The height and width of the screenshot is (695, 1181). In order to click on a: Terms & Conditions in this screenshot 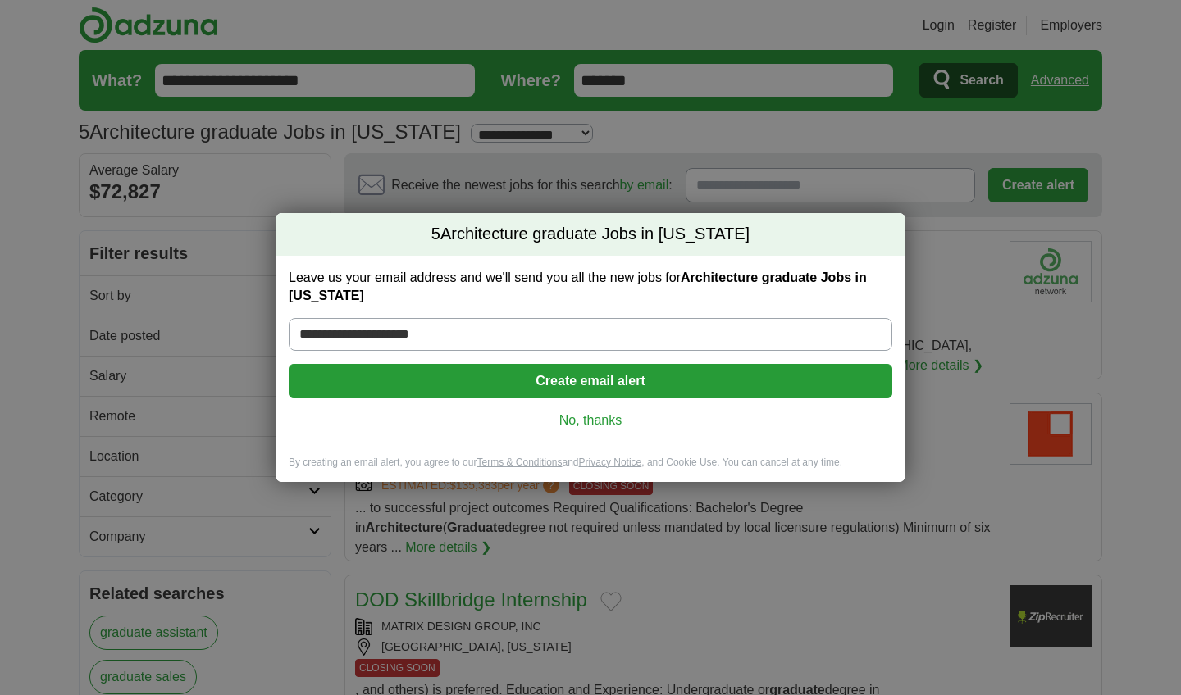, I will do `click(519, 462)`.